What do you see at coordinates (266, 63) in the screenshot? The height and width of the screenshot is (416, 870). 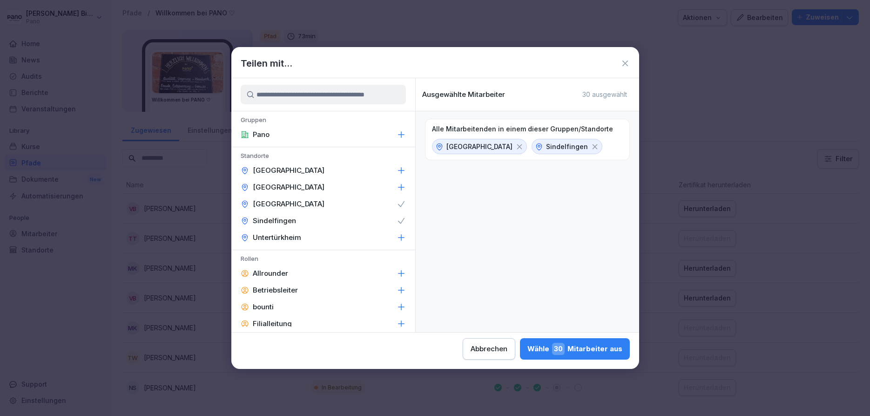 I see `h1: Teilen mit...` at bounding box center [266, 63].